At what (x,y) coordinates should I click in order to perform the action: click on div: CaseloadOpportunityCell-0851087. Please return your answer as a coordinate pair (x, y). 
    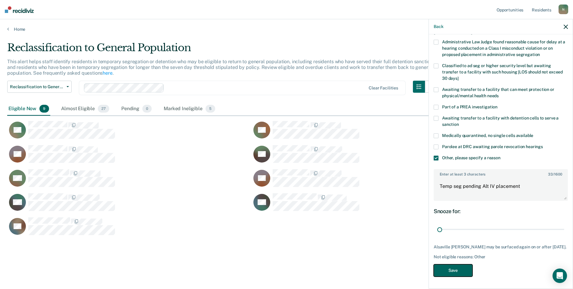
    Looking at the image, I should click on (129, 181).